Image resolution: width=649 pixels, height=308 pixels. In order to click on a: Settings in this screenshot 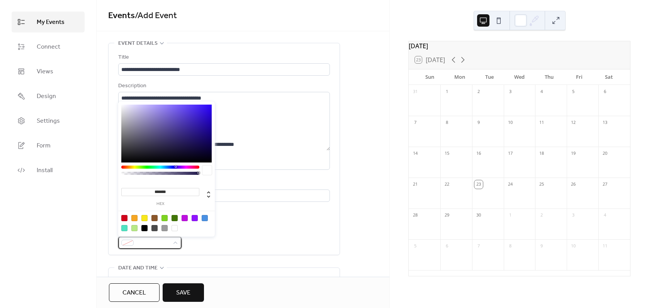, I will do `click(48, 121)`.